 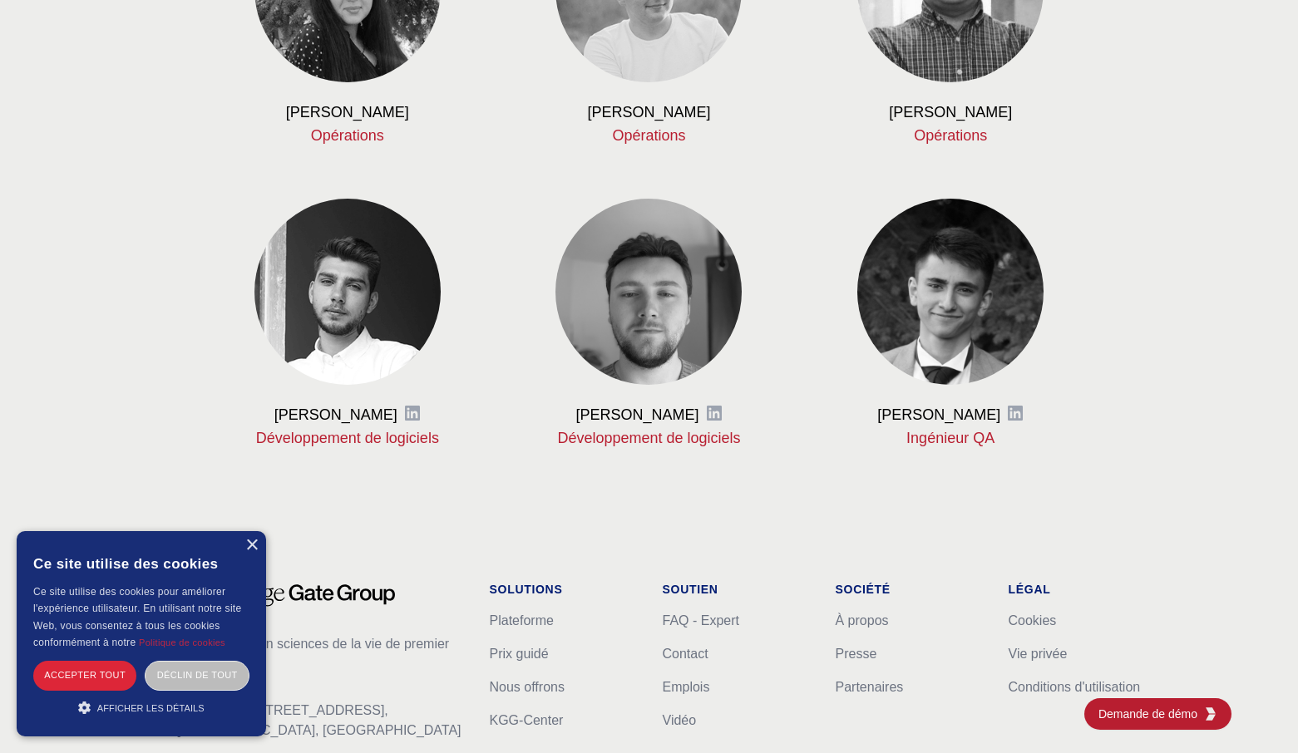 I want to click on img: KGG, so click(x=1211, y=714).